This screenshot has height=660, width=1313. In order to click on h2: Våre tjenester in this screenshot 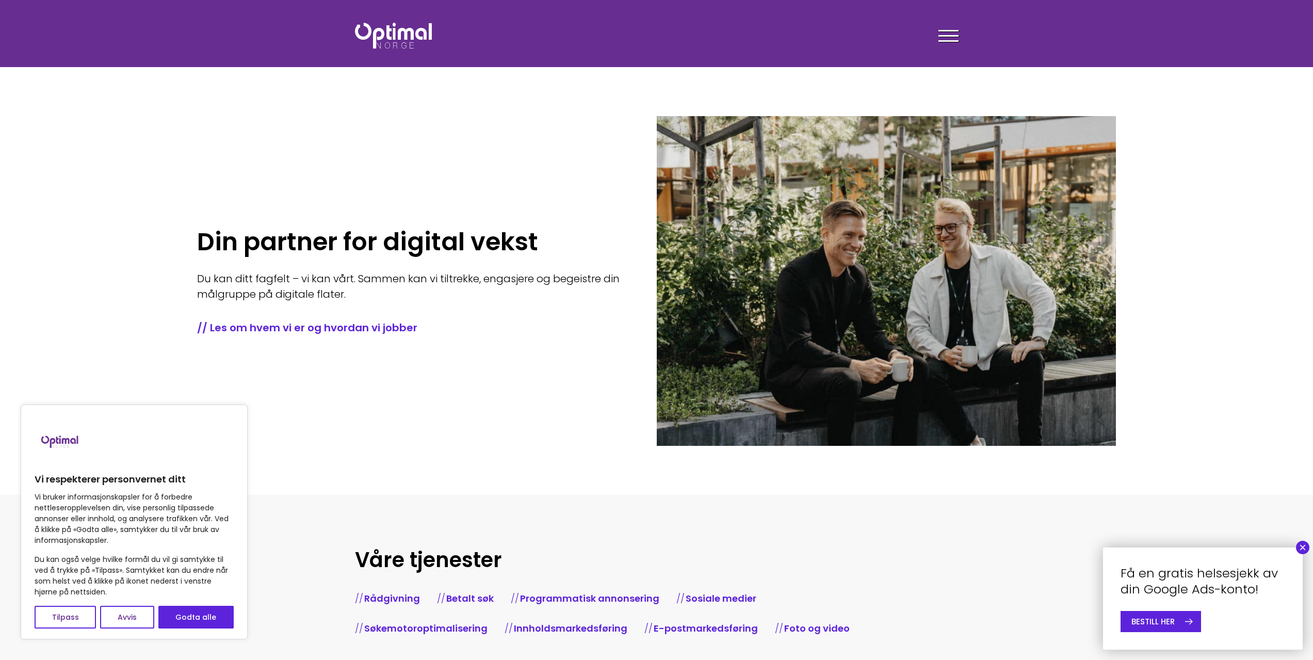, I will do `click(657, 560)`.